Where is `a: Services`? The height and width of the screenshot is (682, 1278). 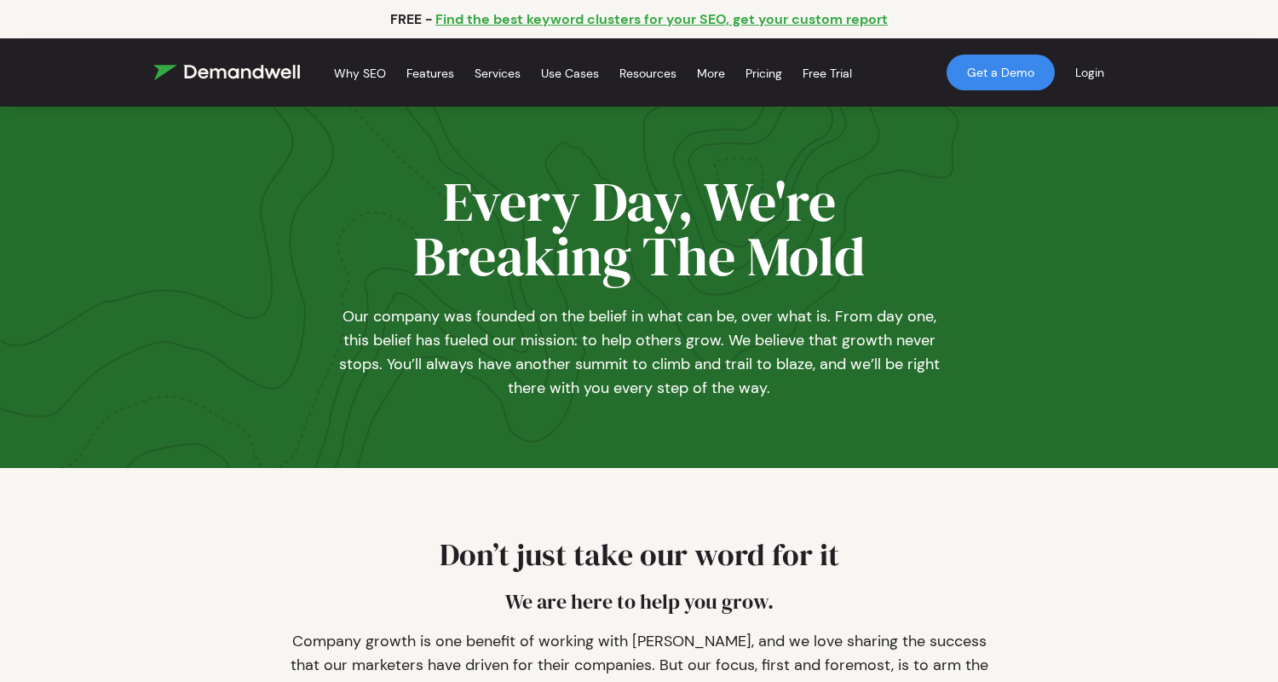
a: Services is located at coordinates (498, 73).